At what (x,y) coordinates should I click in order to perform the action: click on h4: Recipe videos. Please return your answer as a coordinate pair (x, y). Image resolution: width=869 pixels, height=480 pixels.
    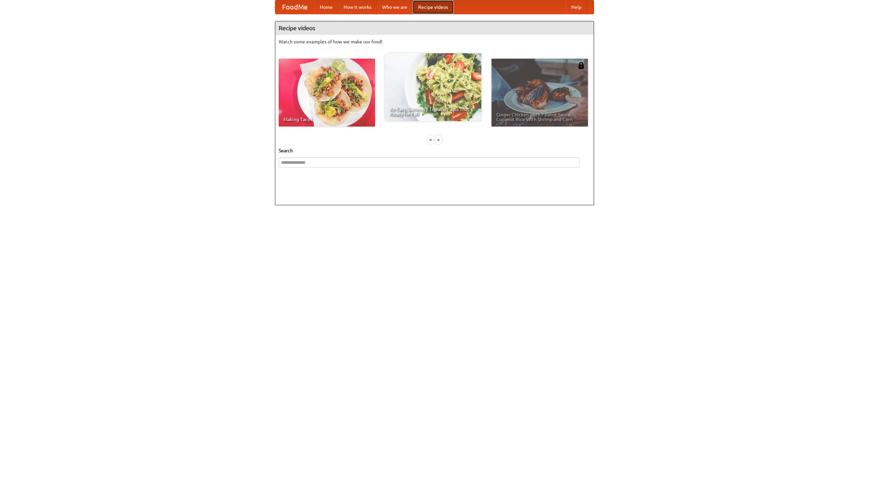
    Looking at the image, I should click on (434, 28).